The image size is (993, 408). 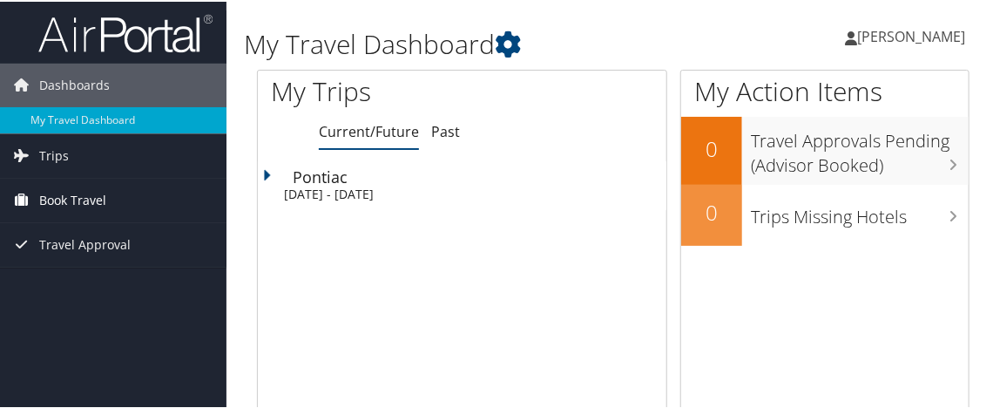 What do you see at coordinates (74, 84) in the screenshot?
I see `span: Dashboards` at bounding box center [74, 84].